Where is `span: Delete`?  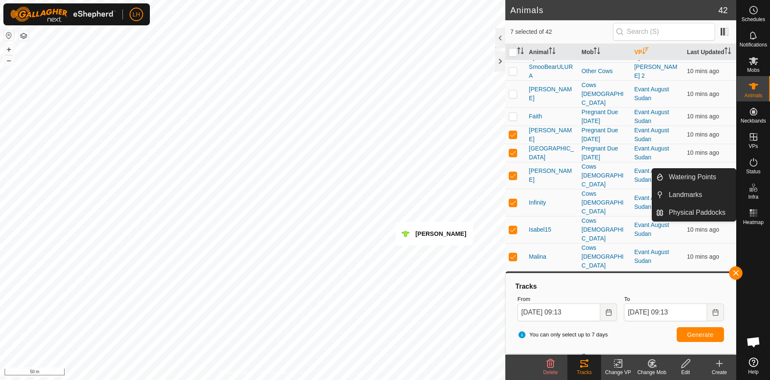
span: Delete is located at coordinates (550, 372).